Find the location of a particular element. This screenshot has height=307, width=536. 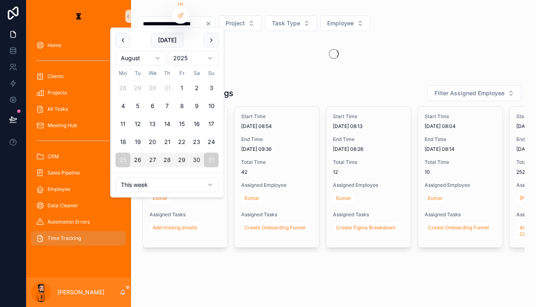

span: Home is located at coordinates (54, 45).